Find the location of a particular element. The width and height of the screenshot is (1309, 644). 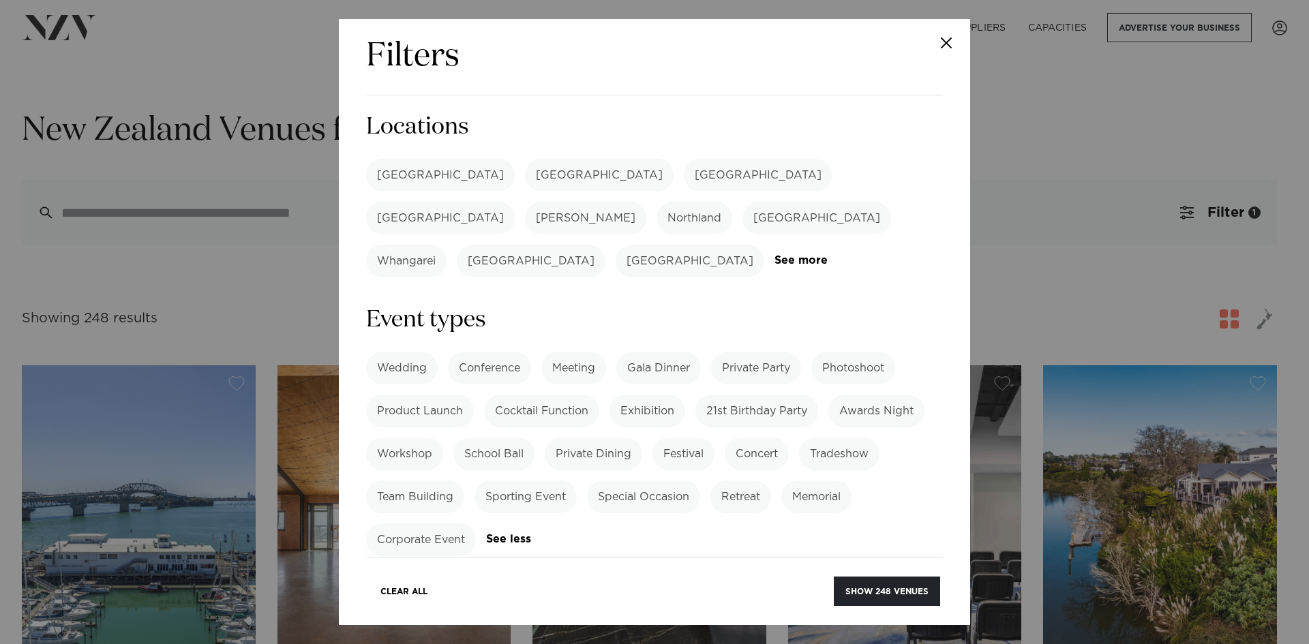

label: 21st Birthday Party is located at coordinates (757, 411).